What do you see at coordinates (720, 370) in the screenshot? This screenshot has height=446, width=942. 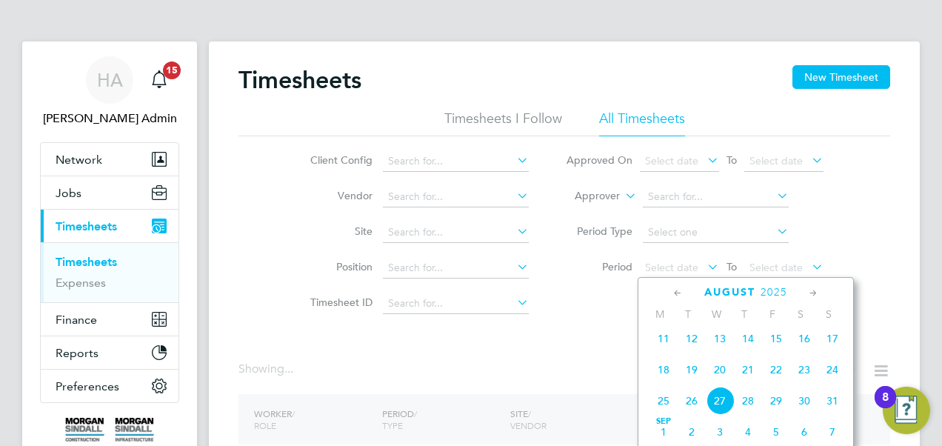 I see `span: 20` at bounding box center [720, 370].